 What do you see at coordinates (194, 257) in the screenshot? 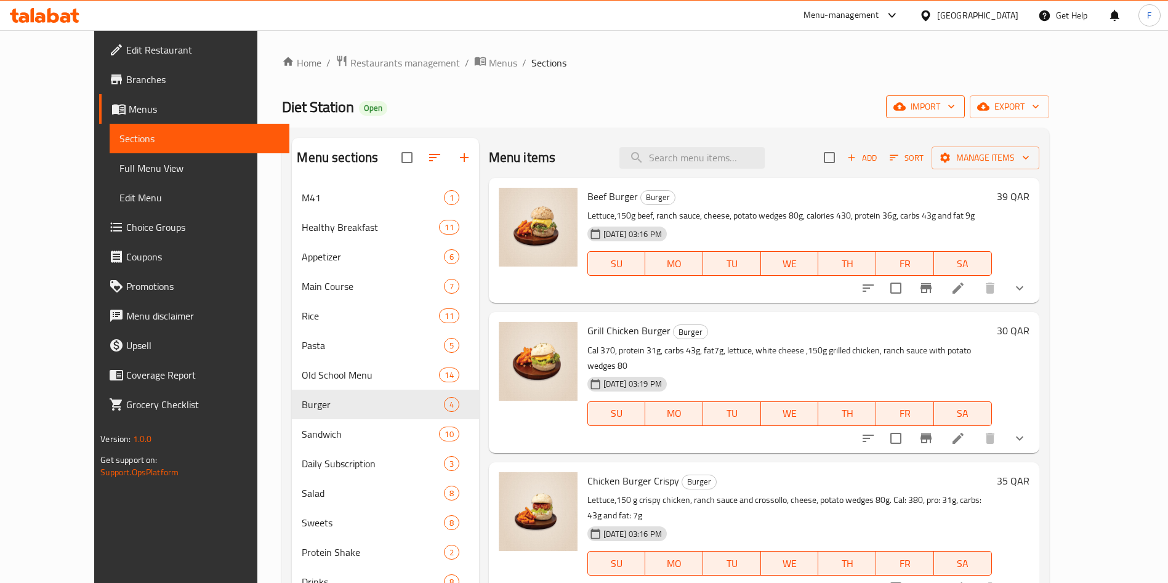
I see `a: Coupons` at bounding box center [194, 257].